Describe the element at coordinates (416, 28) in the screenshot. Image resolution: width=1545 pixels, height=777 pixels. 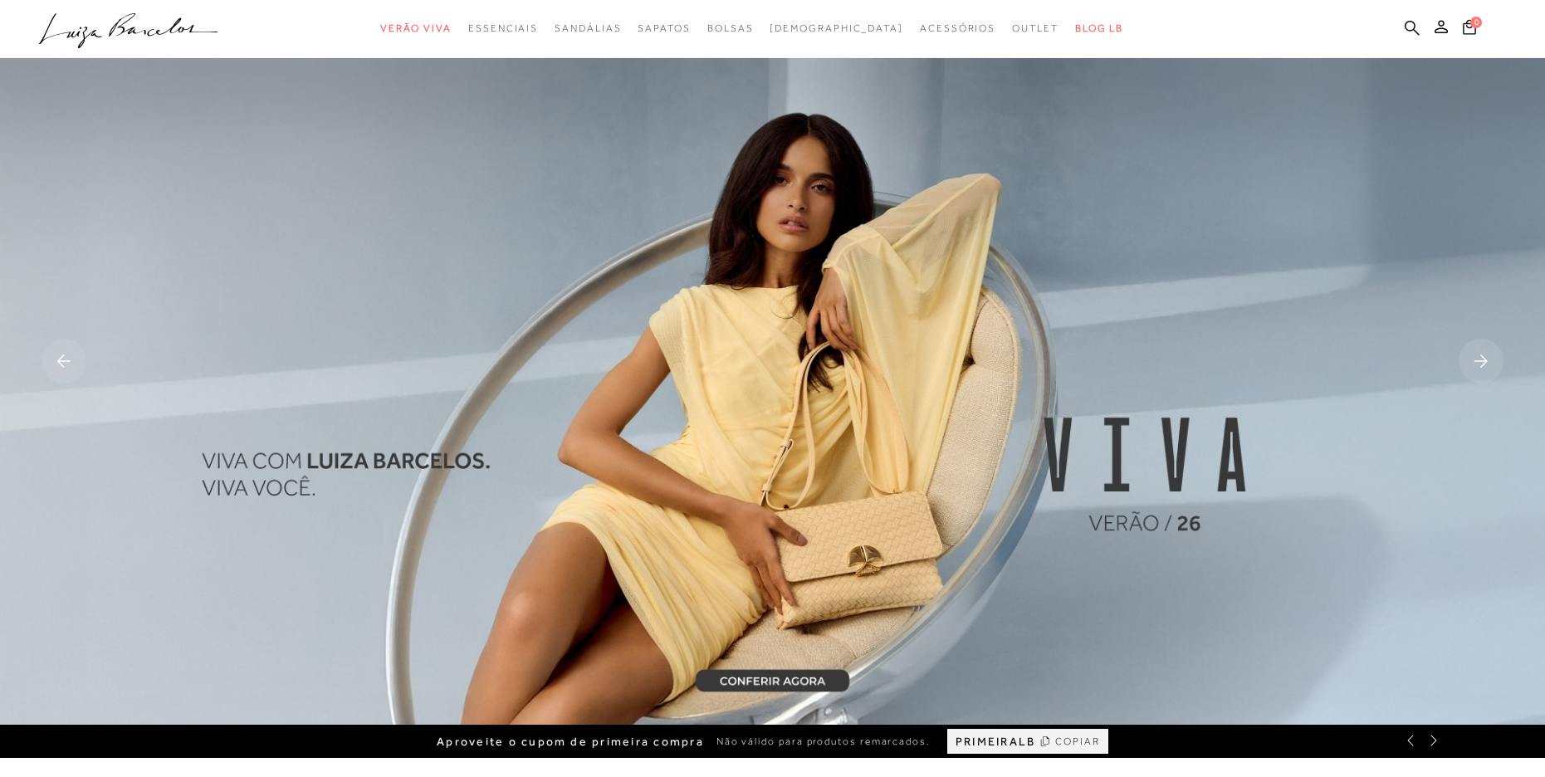
I see `span: Verão Viva` at that location.